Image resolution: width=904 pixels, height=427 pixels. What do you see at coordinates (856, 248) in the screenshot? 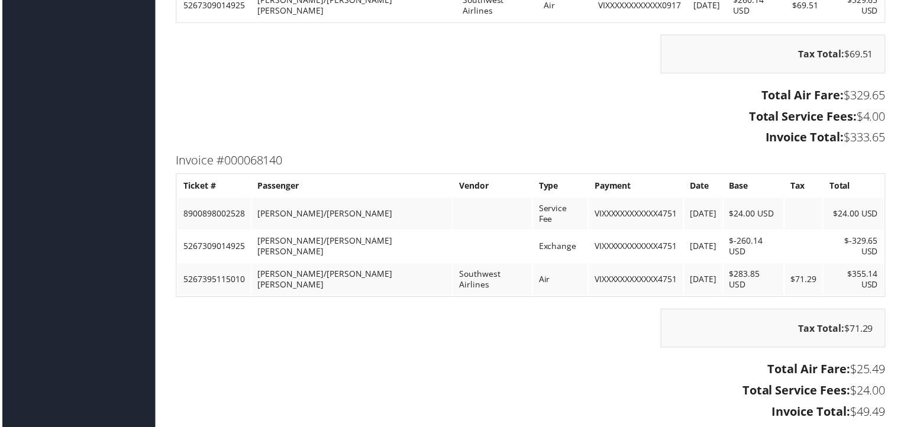
I see `td: $-329.65 USD` at bounding box center [856, 248].